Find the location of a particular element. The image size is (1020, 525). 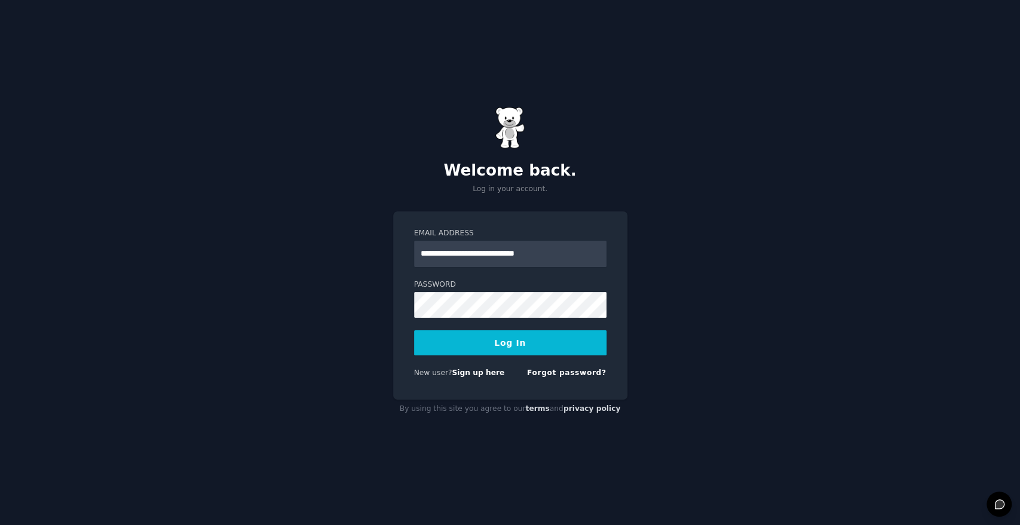

a: terms is located at coordinates (537, 409).